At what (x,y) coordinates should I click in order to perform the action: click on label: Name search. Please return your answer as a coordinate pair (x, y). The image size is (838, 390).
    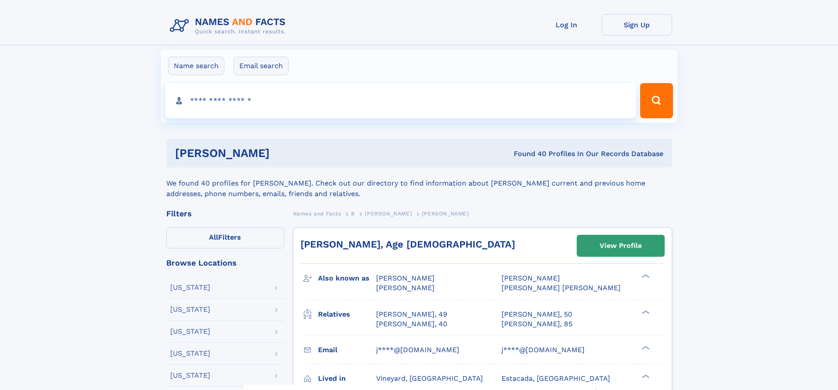
    Looking at the image, I should click on (196, 66).